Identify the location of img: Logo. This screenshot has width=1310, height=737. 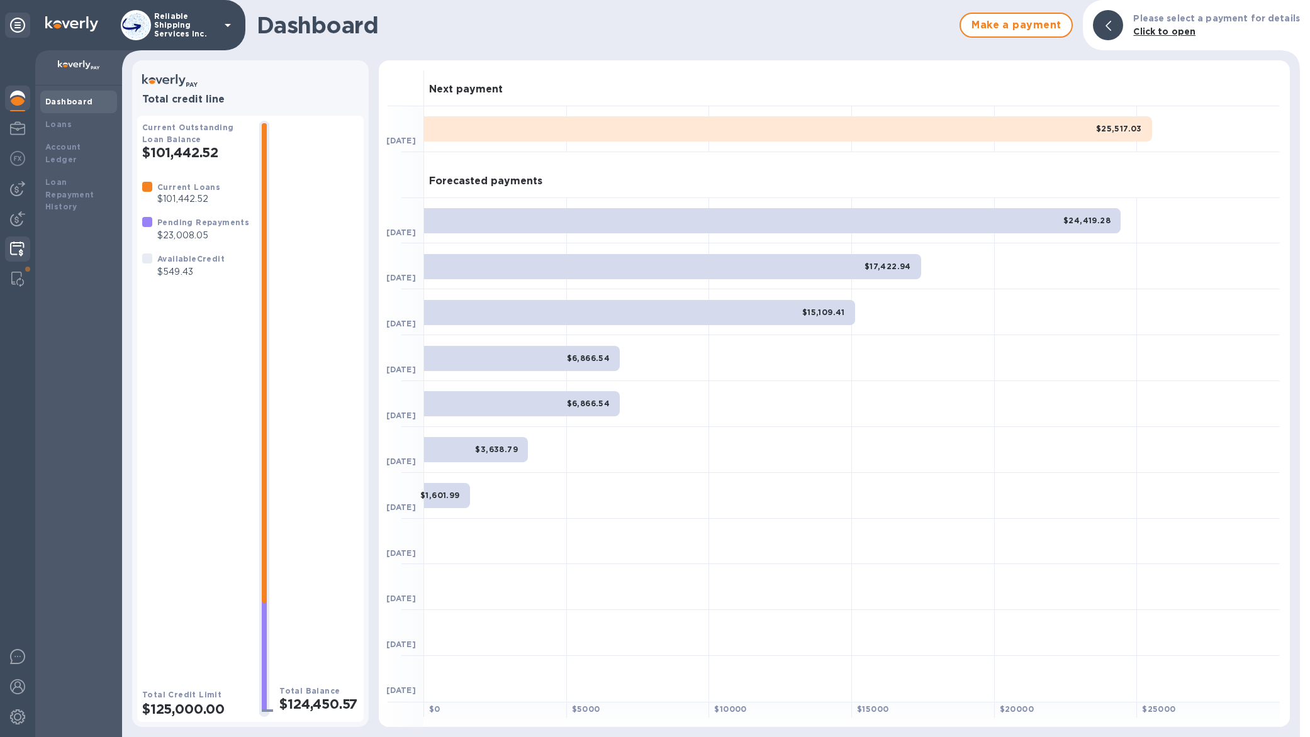
(72, 24).